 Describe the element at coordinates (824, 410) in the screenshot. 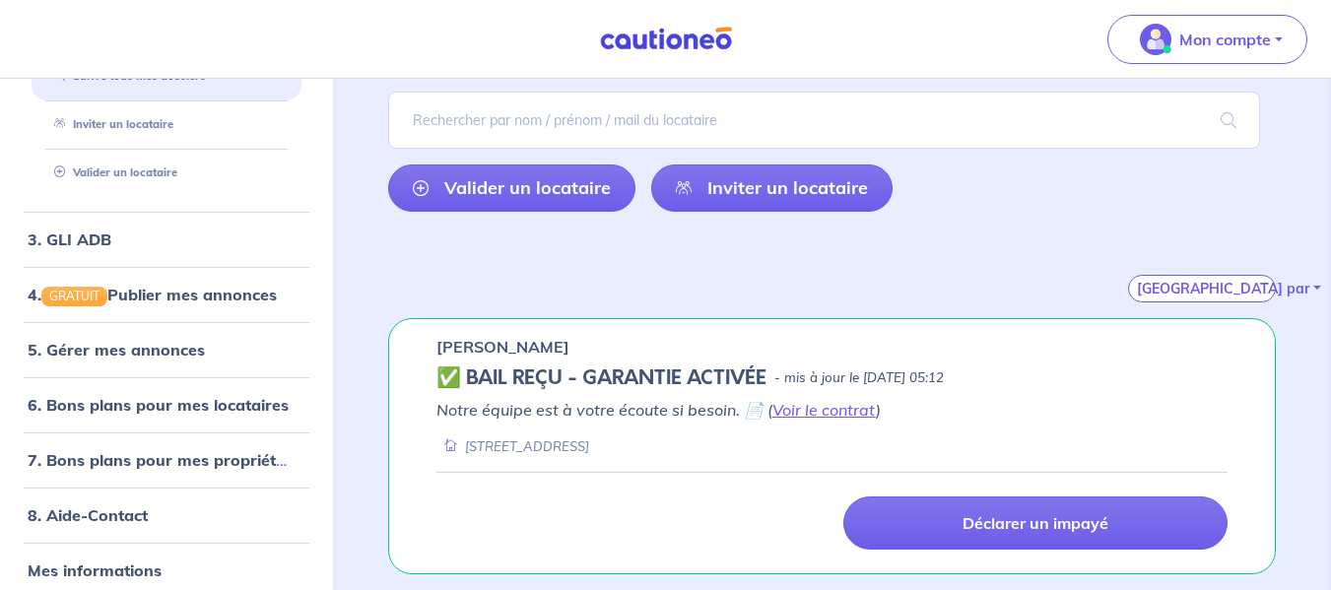

I see `a: Voir le contrat` at that location.